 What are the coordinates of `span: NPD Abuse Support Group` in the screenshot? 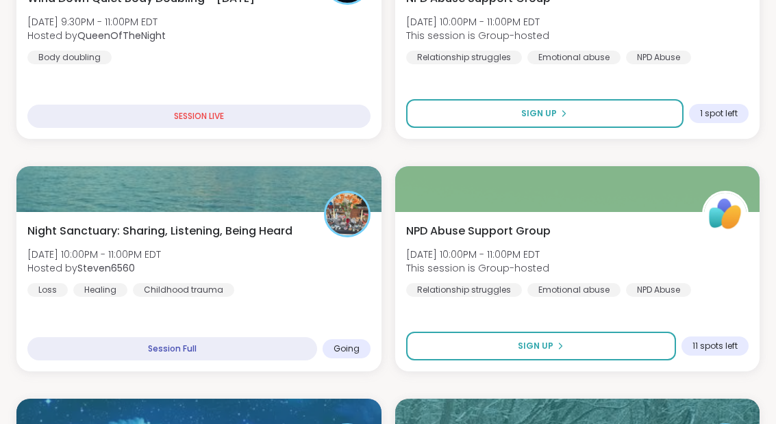 It's located at (478, 231).